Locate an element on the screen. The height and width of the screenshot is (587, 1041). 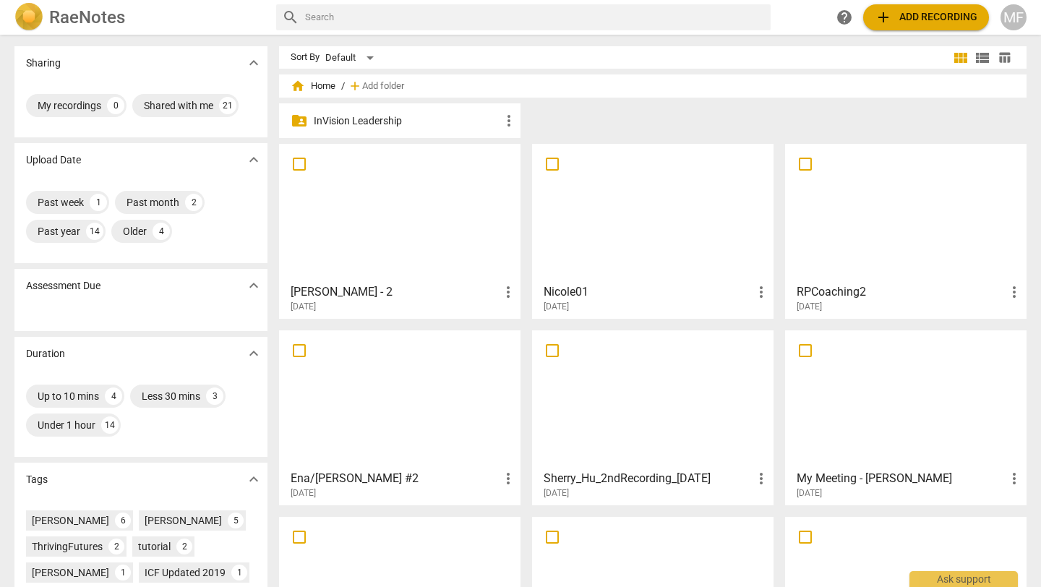
div: MF is located at coordinates (1013, 17).